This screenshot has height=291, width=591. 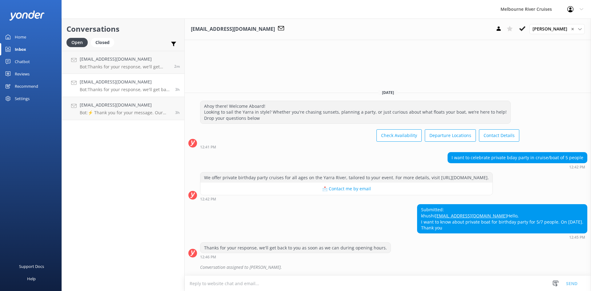 What do you see at coordinates (499, 135) in the screenshot?
I see `button: Contact Details` at bounding box center [499, 135].